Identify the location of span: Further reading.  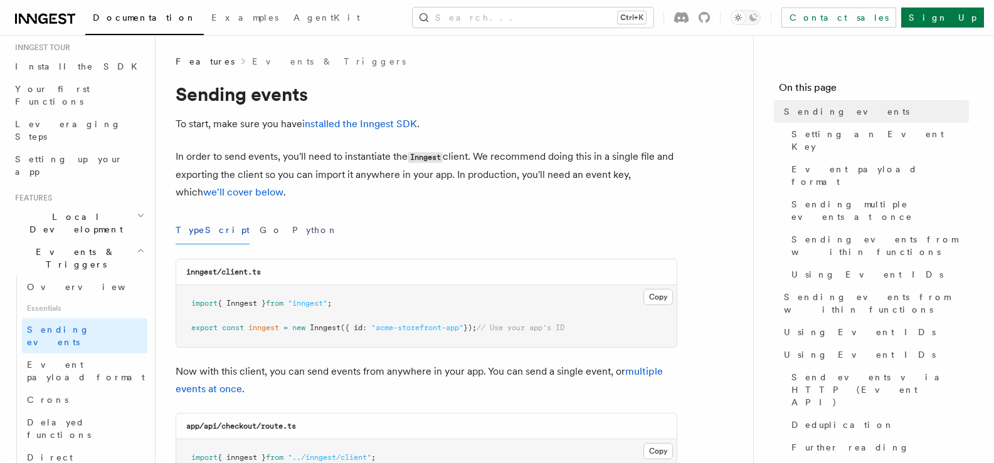
(850, 448).